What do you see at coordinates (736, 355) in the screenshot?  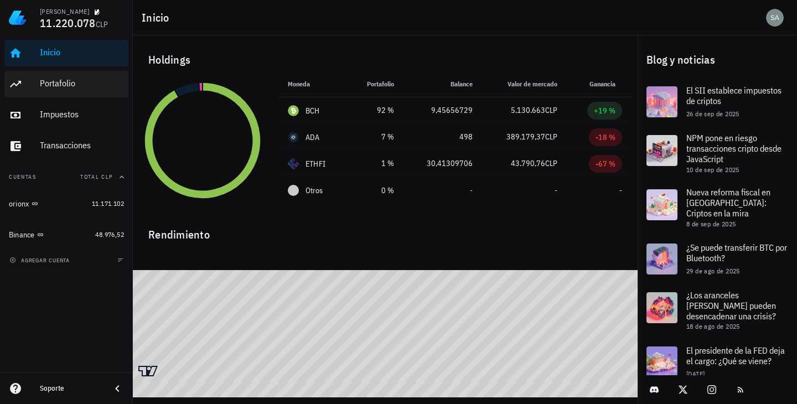 I see `span: El presidente de la FED deja el cargo: ¿Qué se viene?` at bounding box center [736, 355].